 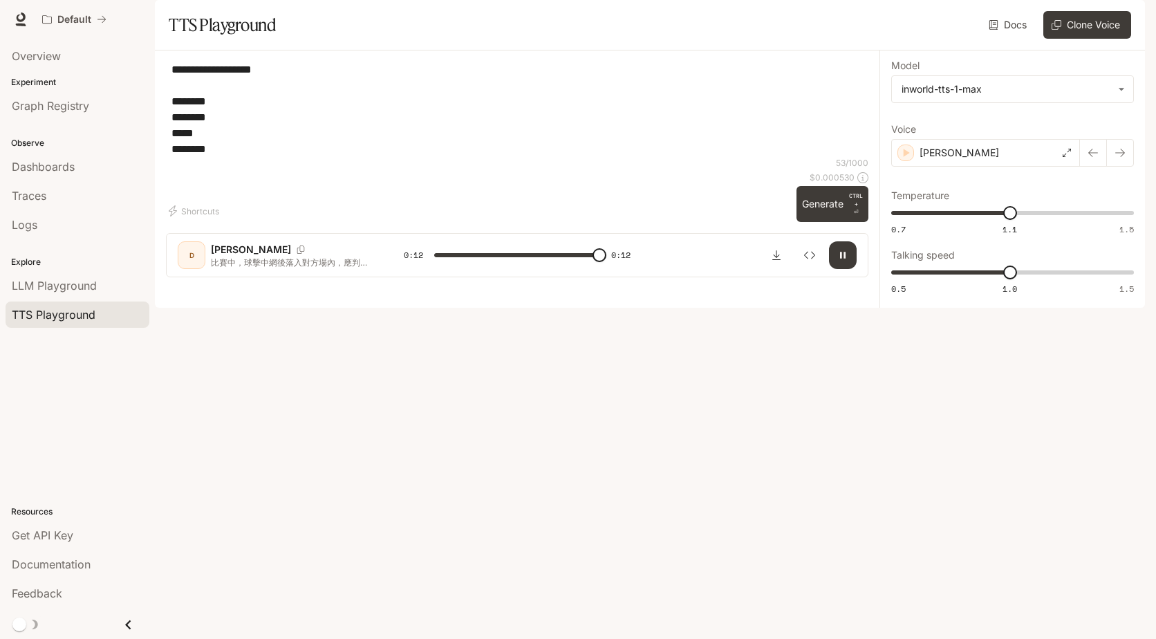 I want to click on button: Shortcuts, so click(x=195, y=211).